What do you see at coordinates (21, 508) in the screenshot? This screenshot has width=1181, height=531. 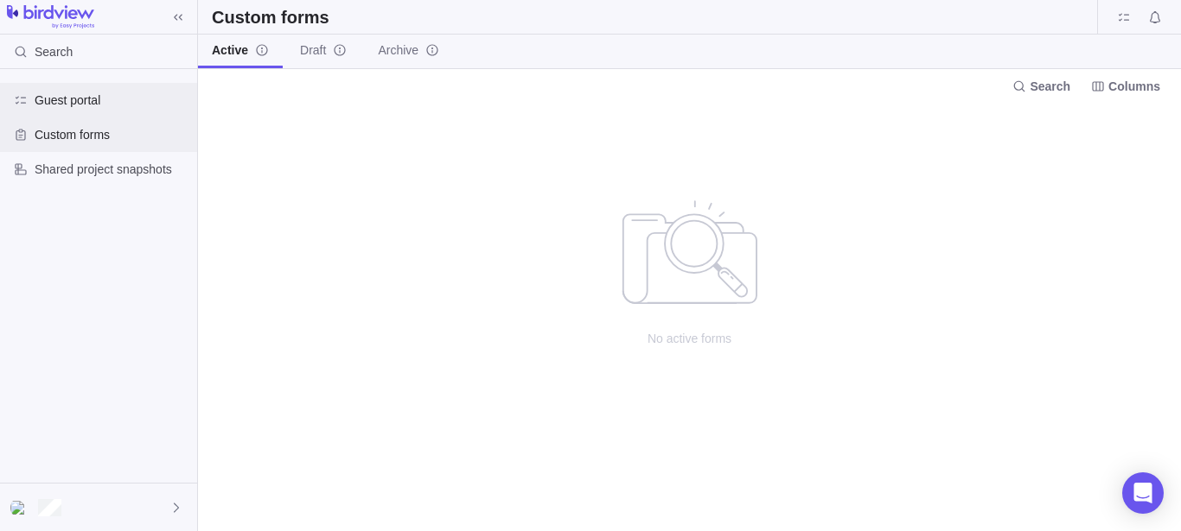 I see `div: Alan` at bounding box center [21, 508].